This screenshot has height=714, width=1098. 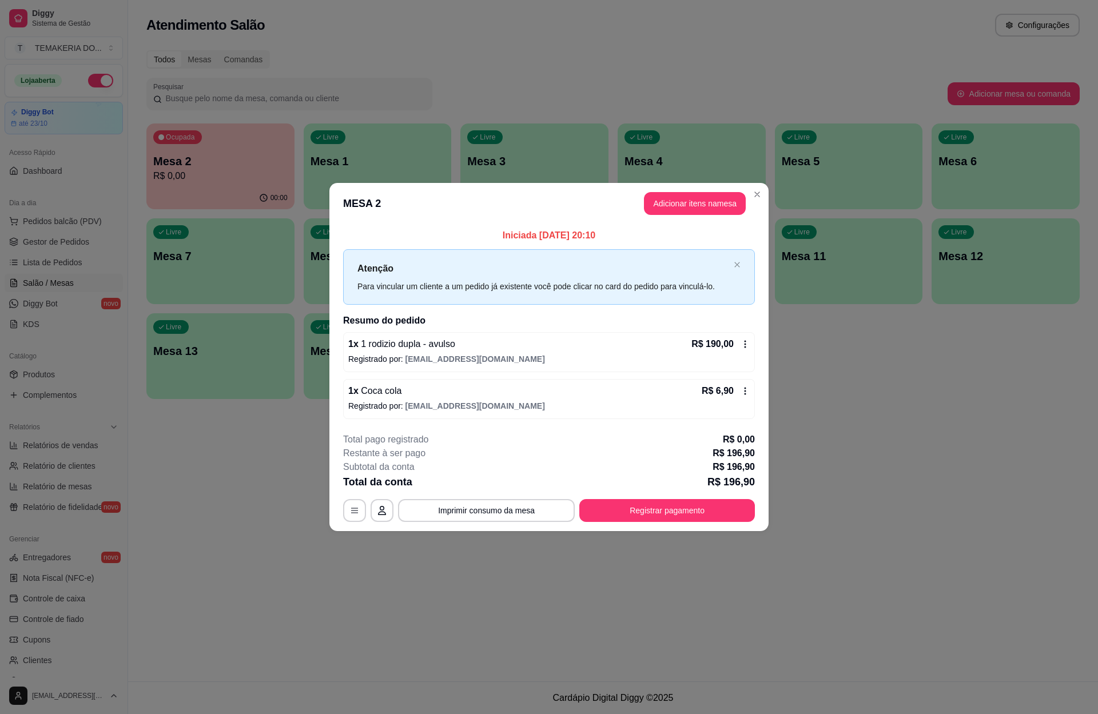 What do you see at coordinates (384, 453) in the screenshot?
I see `p: Restante à ser pago` at bounding box center [384, 453].